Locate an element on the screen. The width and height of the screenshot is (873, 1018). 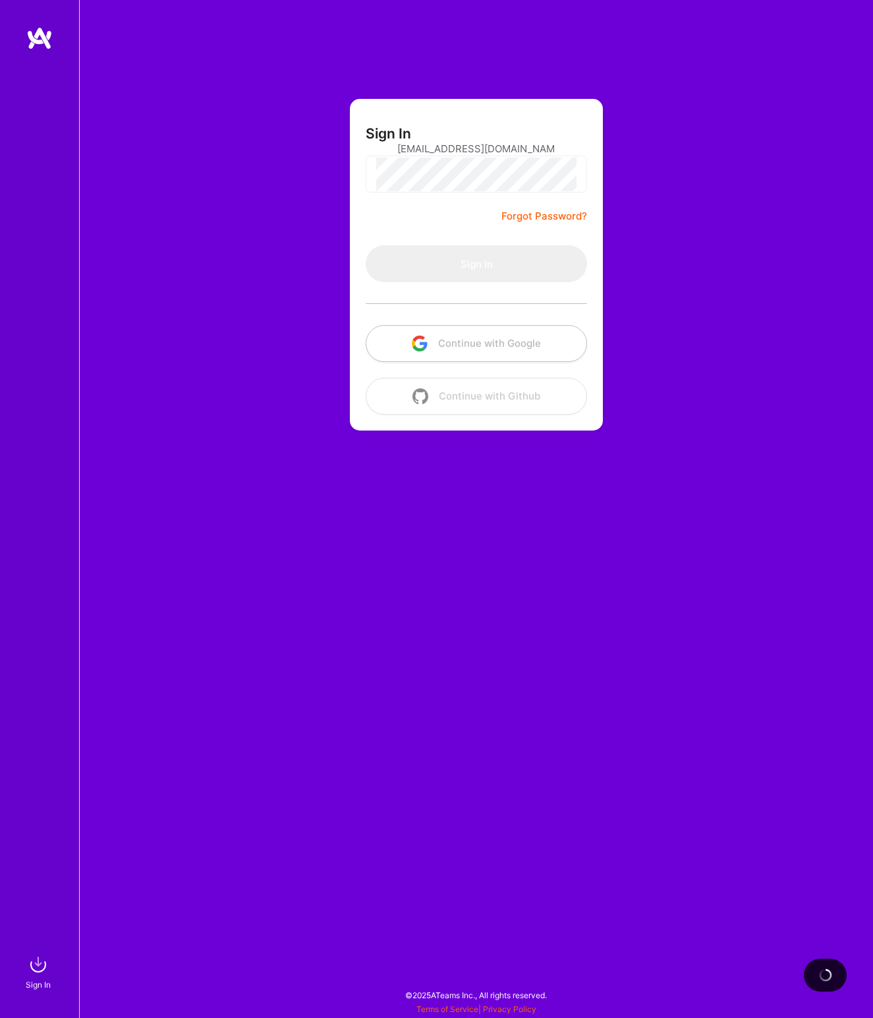
a: sign inSign In is located at coordinates (40, 971).